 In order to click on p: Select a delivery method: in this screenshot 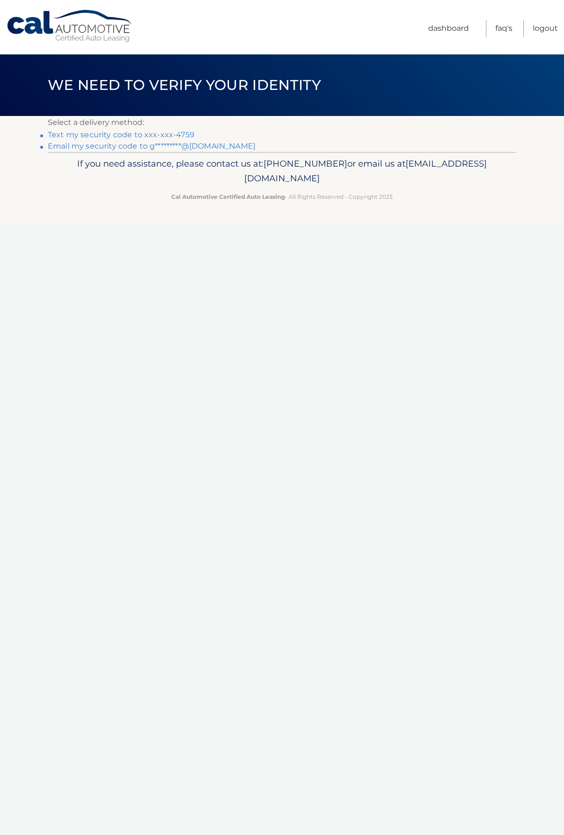, I will do `click(282, 123)`.